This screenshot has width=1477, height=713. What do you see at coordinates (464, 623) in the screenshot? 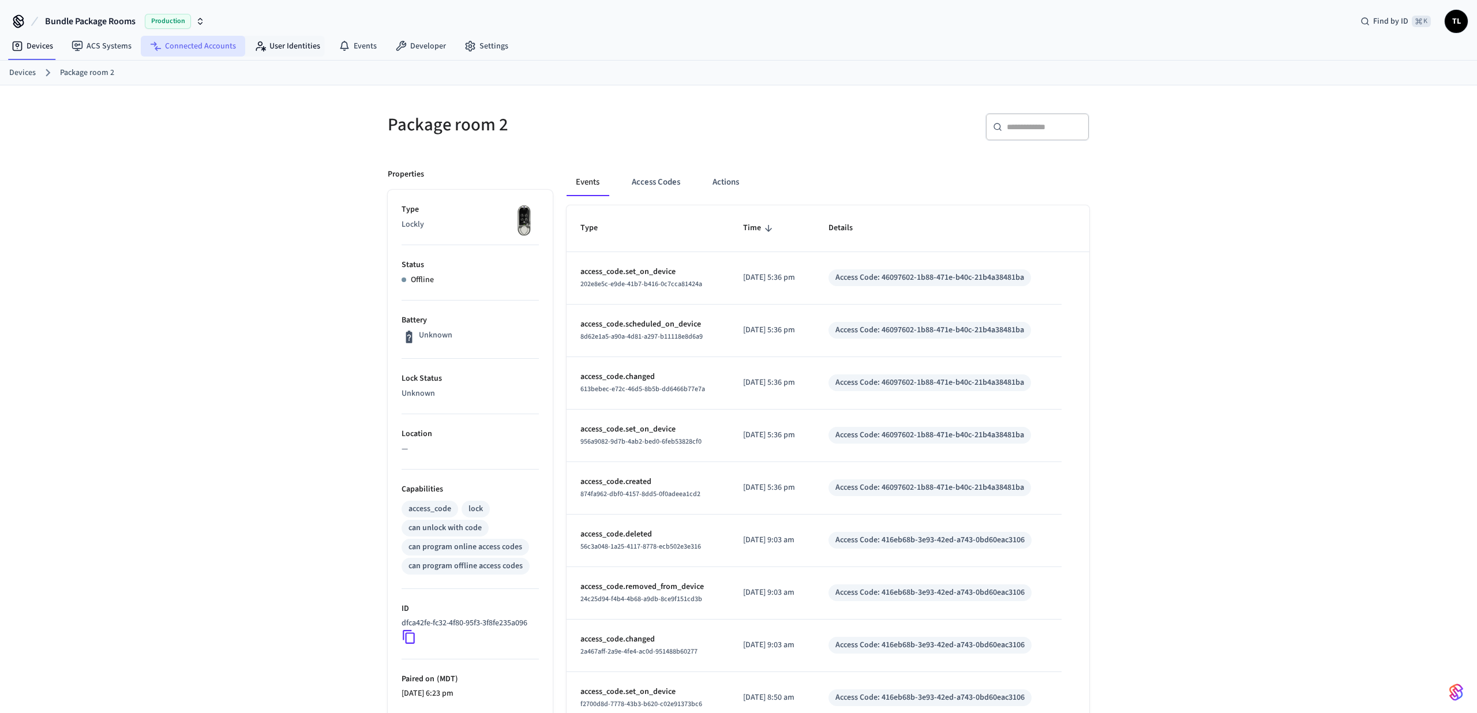
I see `p: dfca42fe-fc32-4f80-95f3-3f8fe235a096` at bounding box center [464, 623].